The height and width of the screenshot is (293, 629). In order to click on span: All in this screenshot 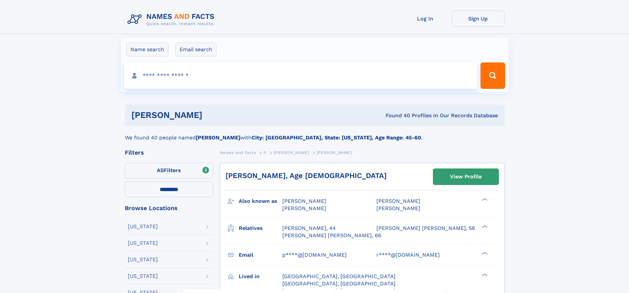, I will do `click(160, 170)`.